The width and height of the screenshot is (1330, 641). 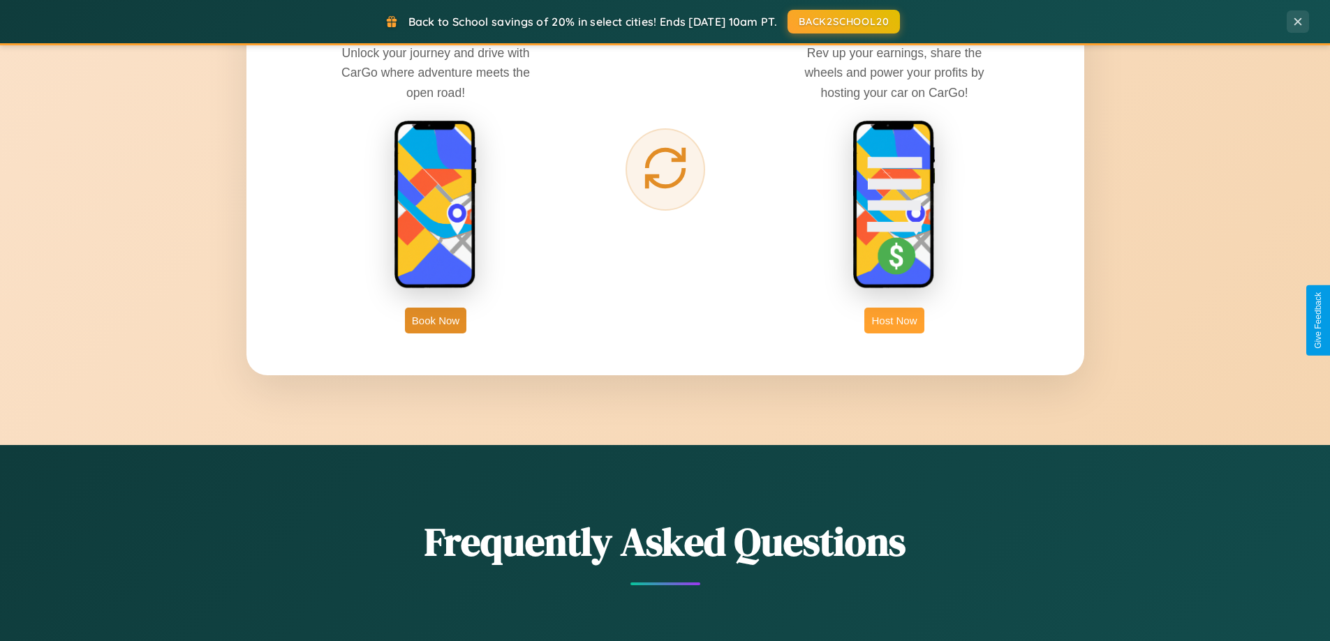 What do you see at coordinates (843, 22) in the screenshot?
I see `button: BACK2SCHOOL20` at bounding box center [843, 22].